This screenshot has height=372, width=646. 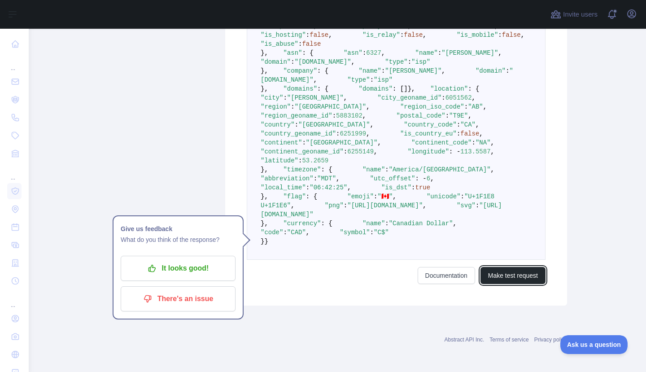 I want to click on p: It looks good!, so click(x=178, y=268).